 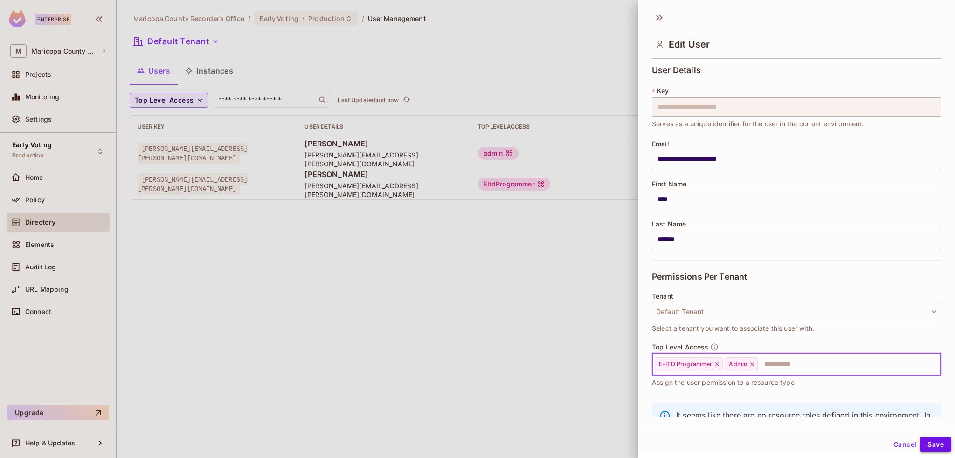 I want to click on span: Edit User, so click(x=689, y=44).